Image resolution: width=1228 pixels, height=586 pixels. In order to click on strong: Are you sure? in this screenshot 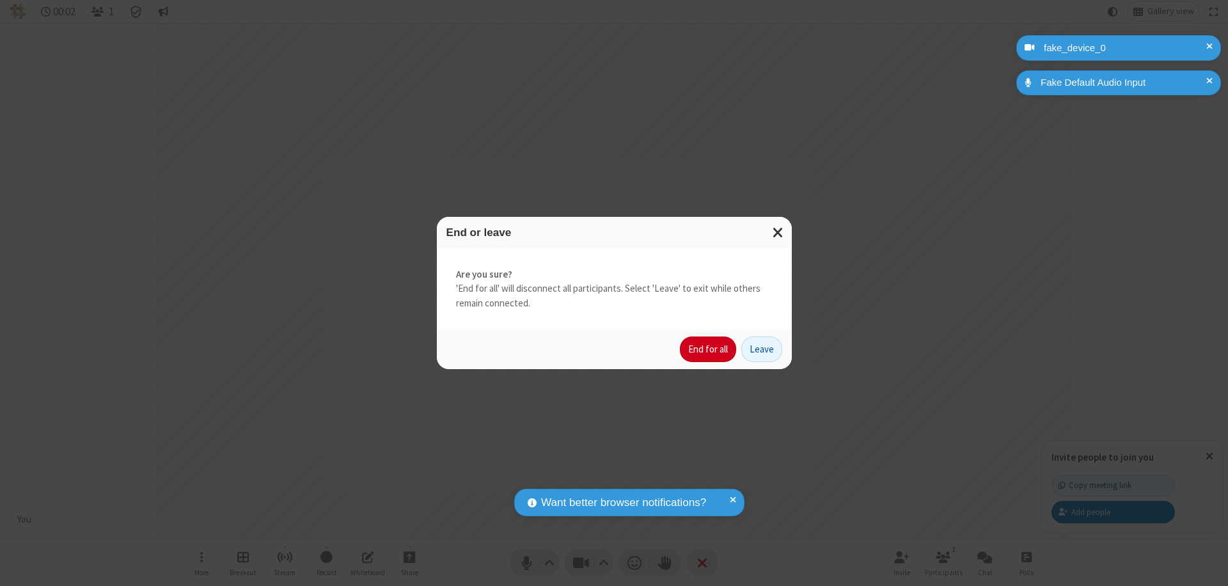, I will do `click(614, 274)`.